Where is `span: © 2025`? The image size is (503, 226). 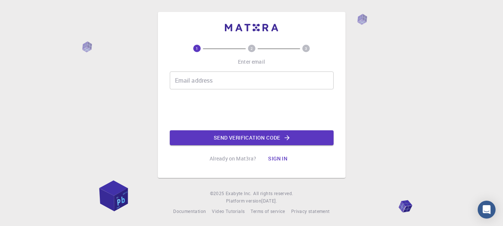
span: © 2025 is located at coordinates (218, 194).